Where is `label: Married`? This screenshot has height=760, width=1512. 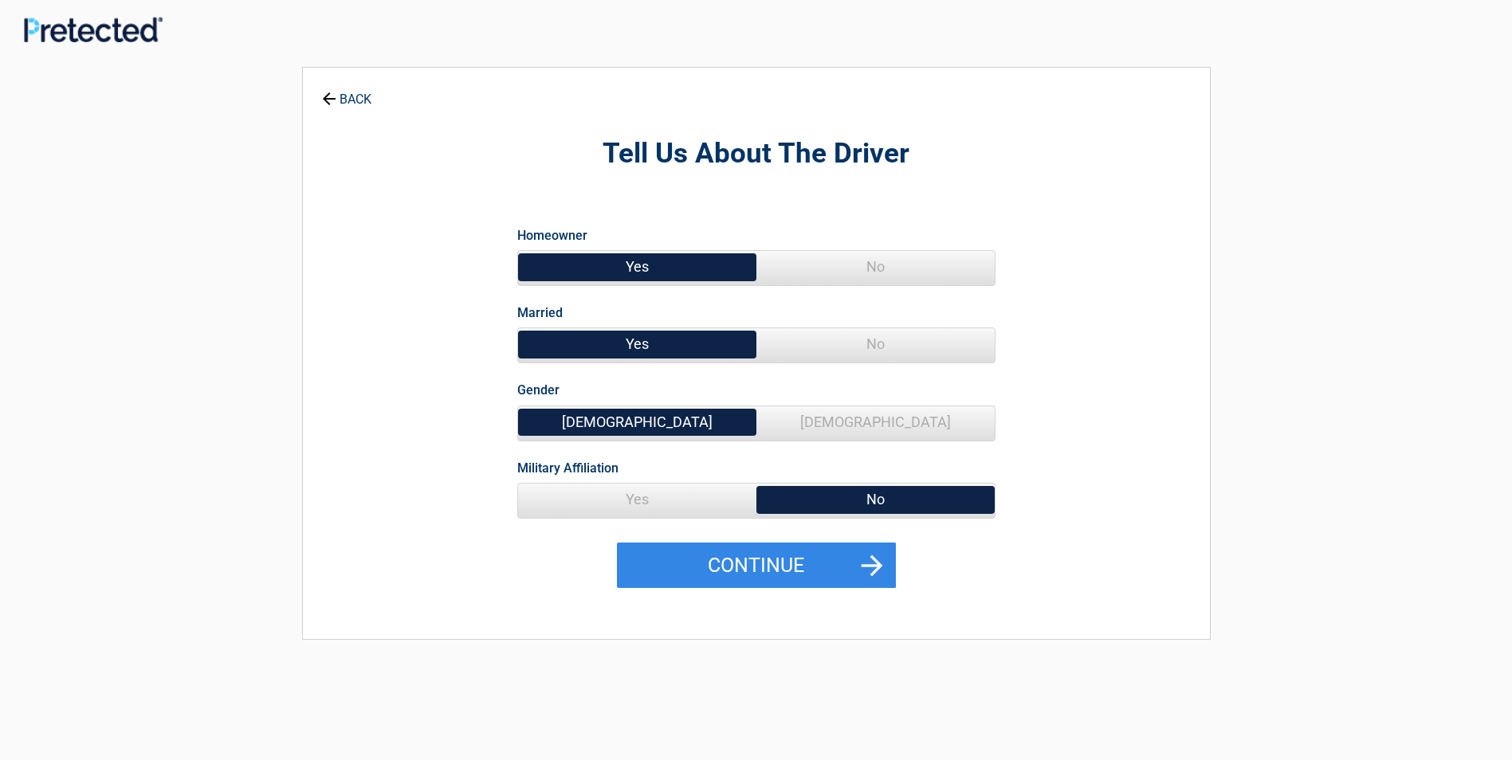
label: Married is located at coordinates (540, 312).